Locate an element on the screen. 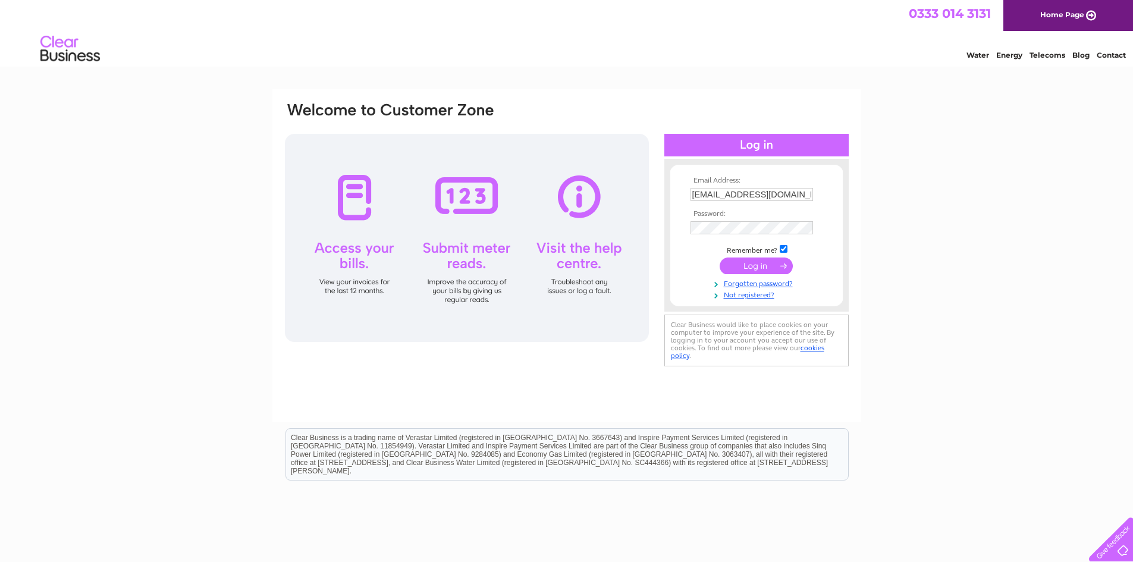 This screenshot has height=562, width=1133. a: Forgotten password? is located at coordinates (758, 283).